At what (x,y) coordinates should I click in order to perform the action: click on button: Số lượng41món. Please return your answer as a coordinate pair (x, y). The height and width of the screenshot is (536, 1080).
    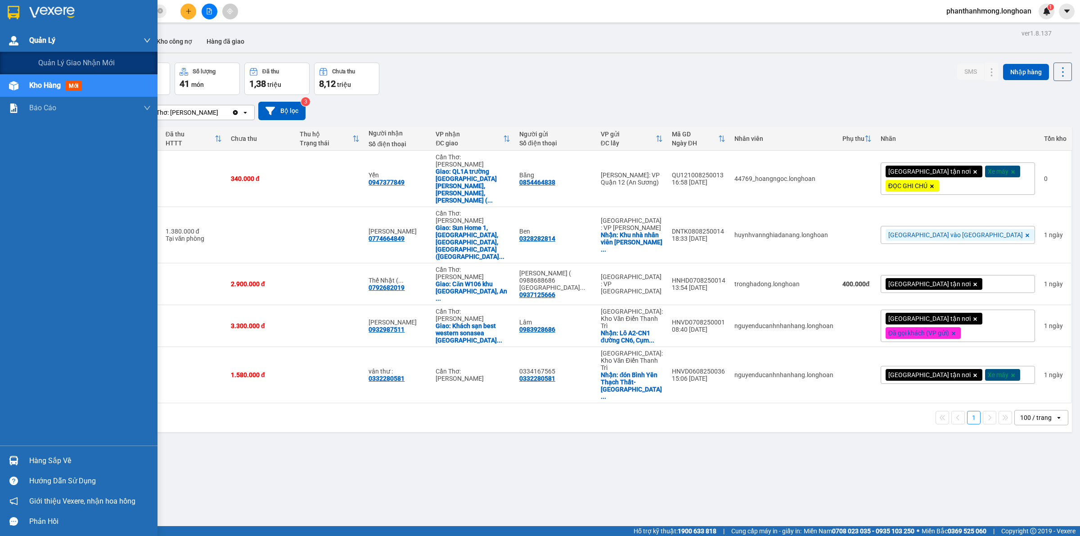
    Looking at the image, I should click on (207, 79).